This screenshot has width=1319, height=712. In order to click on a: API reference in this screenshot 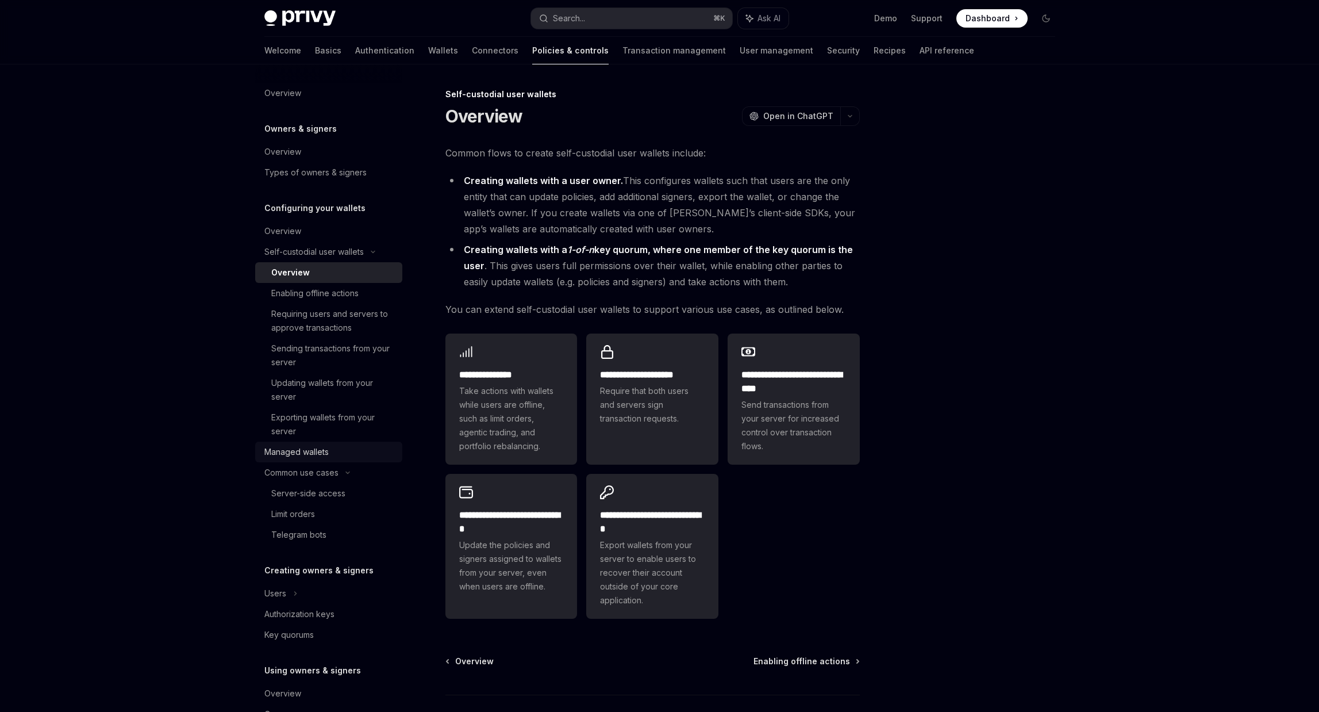, I will do `click(947, 51)`.